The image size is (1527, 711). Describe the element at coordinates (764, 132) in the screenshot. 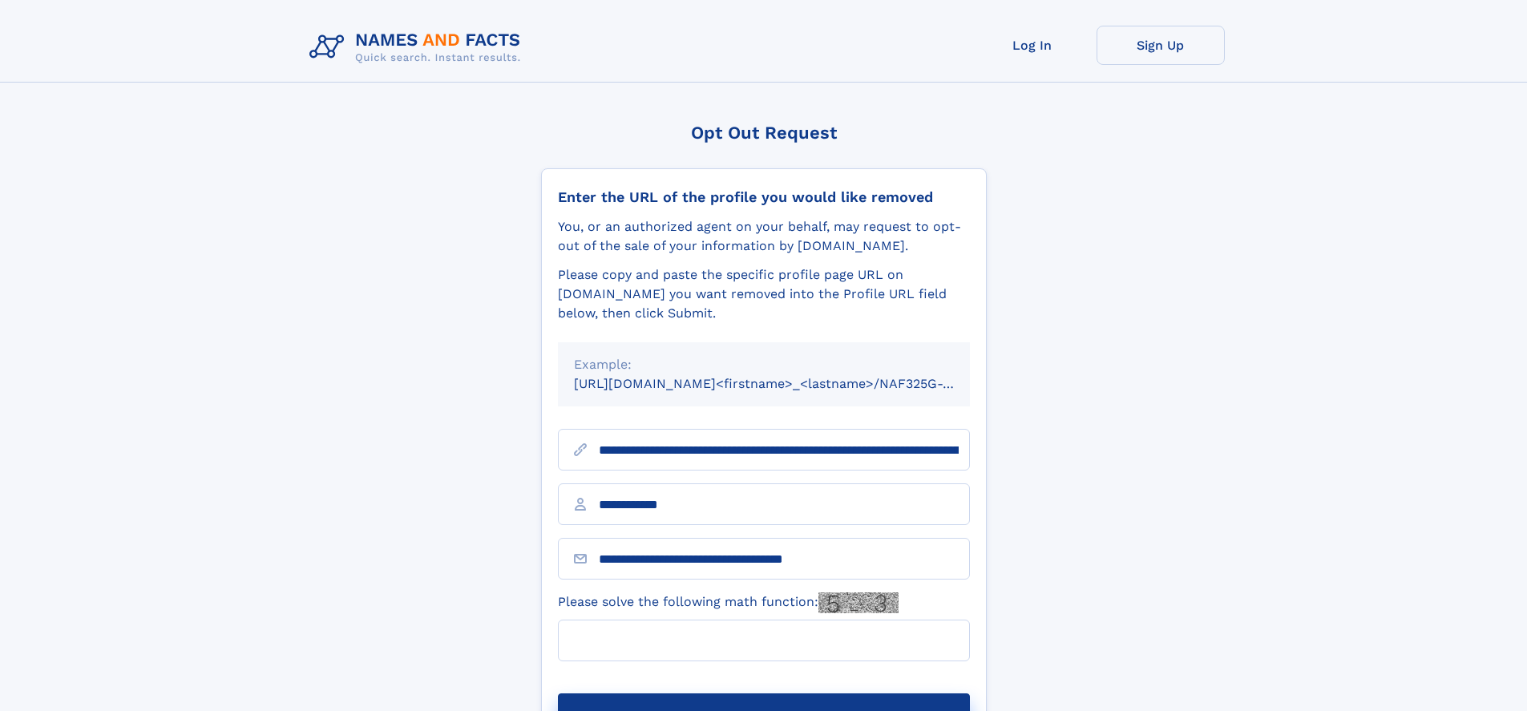

I see `div: Opt Out Request` at that location.